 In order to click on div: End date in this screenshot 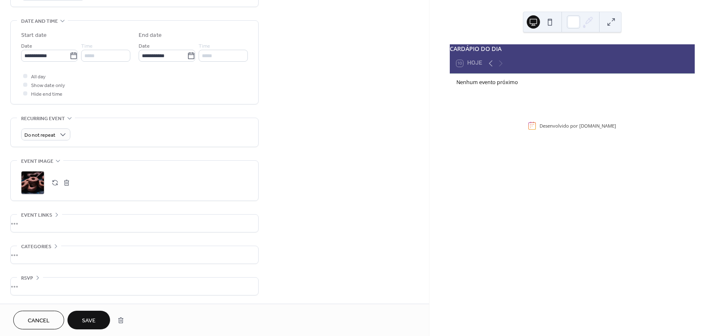, I will do `click(150, 35)`.